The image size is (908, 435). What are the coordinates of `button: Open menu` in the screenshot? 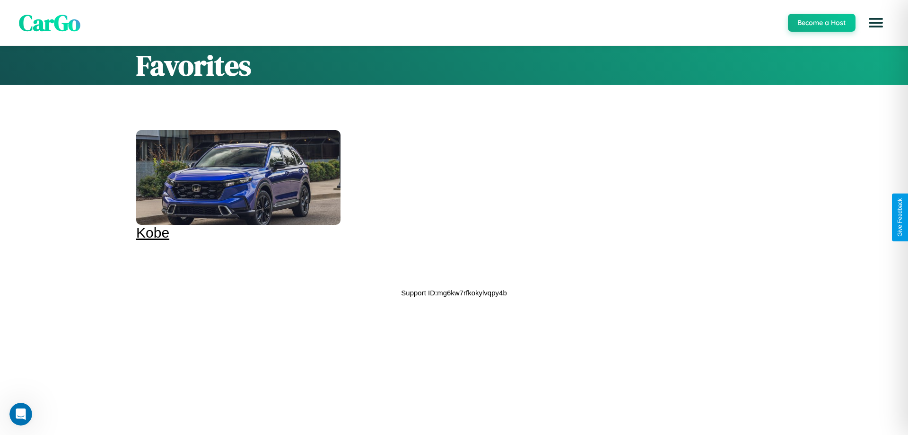 It's located at (876, 23).